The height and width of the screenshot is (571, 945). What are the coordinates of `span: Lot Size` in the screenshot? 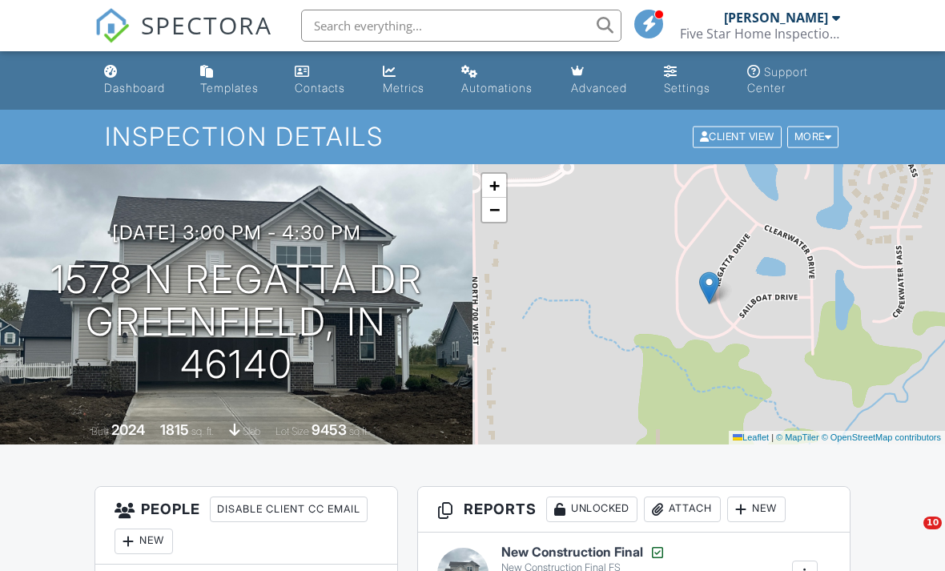 It's located at (292, 431).